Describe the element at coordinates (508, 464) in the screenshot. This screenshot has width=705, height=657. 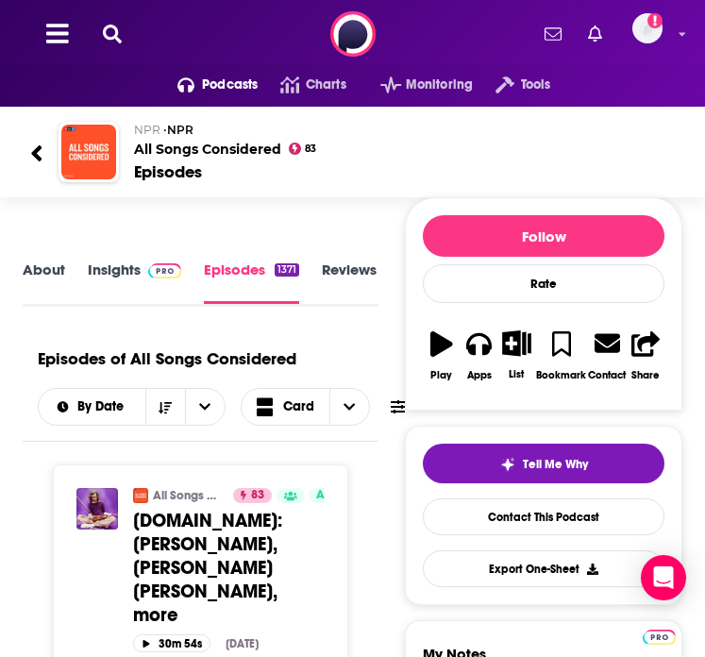
I see `img: tell me why sparkle` at that location.